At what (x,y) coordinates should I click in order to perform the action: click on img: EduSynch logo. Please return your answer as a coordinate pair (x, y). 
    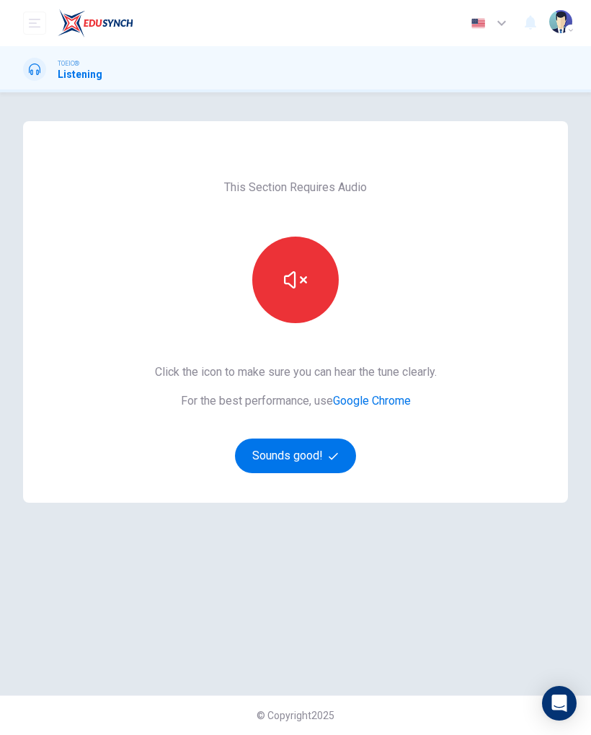
    Looking at the image, I should click on (95, 23).